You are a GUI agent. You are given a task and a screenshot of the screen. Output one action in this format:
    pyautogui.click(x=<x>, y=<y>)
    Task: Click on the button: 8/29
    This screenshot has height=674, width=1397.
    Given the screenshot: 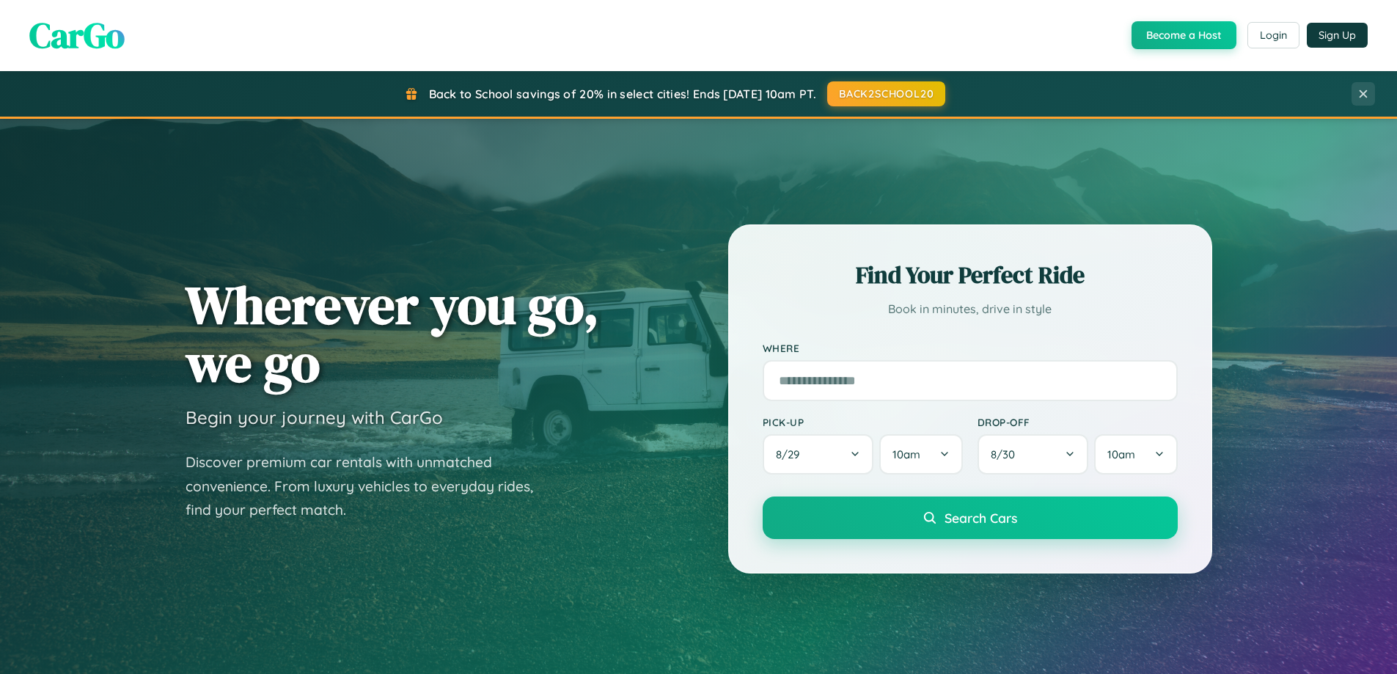 What is the action you would take?
    pyautogui.click(x=819, y=454)
    